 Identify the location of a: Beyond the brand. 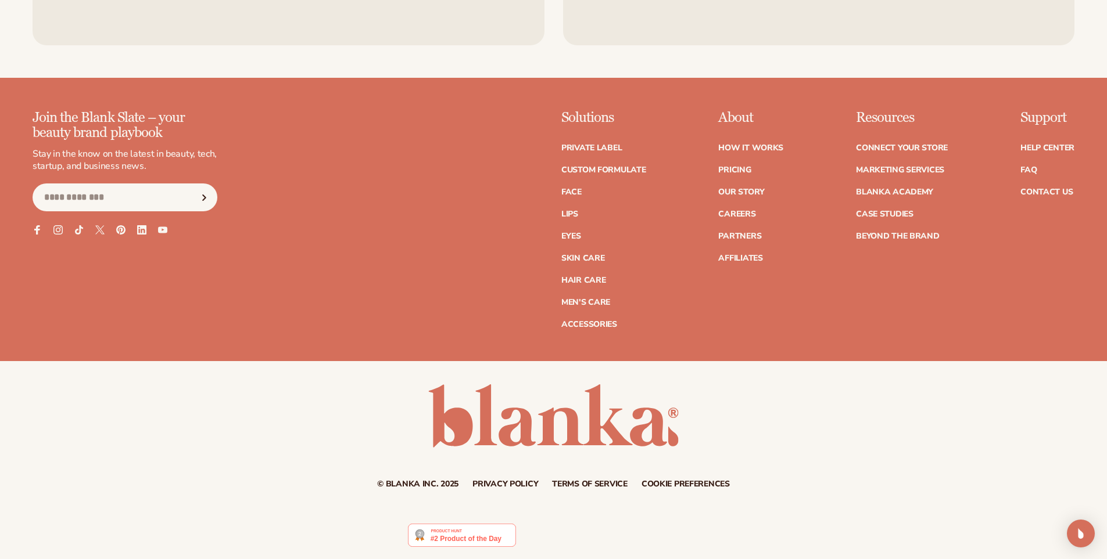
(898, 236).